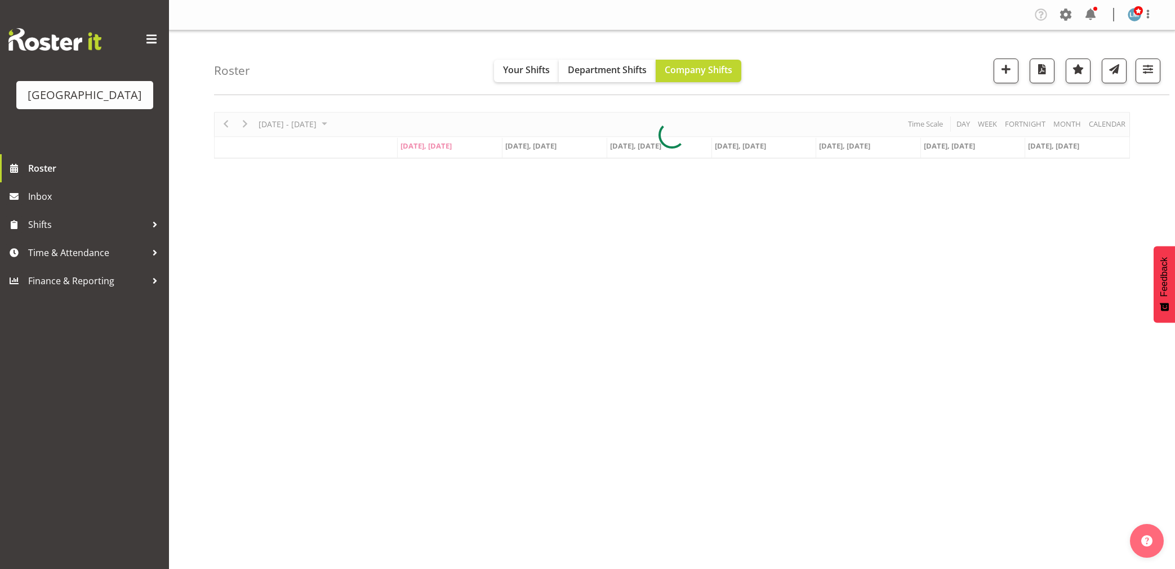 The height and width of the screenshot is (569, 1175). I want to click on button: Send a list of all shifts for the selected filtered period to all rostered employees., so click(1114, 71).